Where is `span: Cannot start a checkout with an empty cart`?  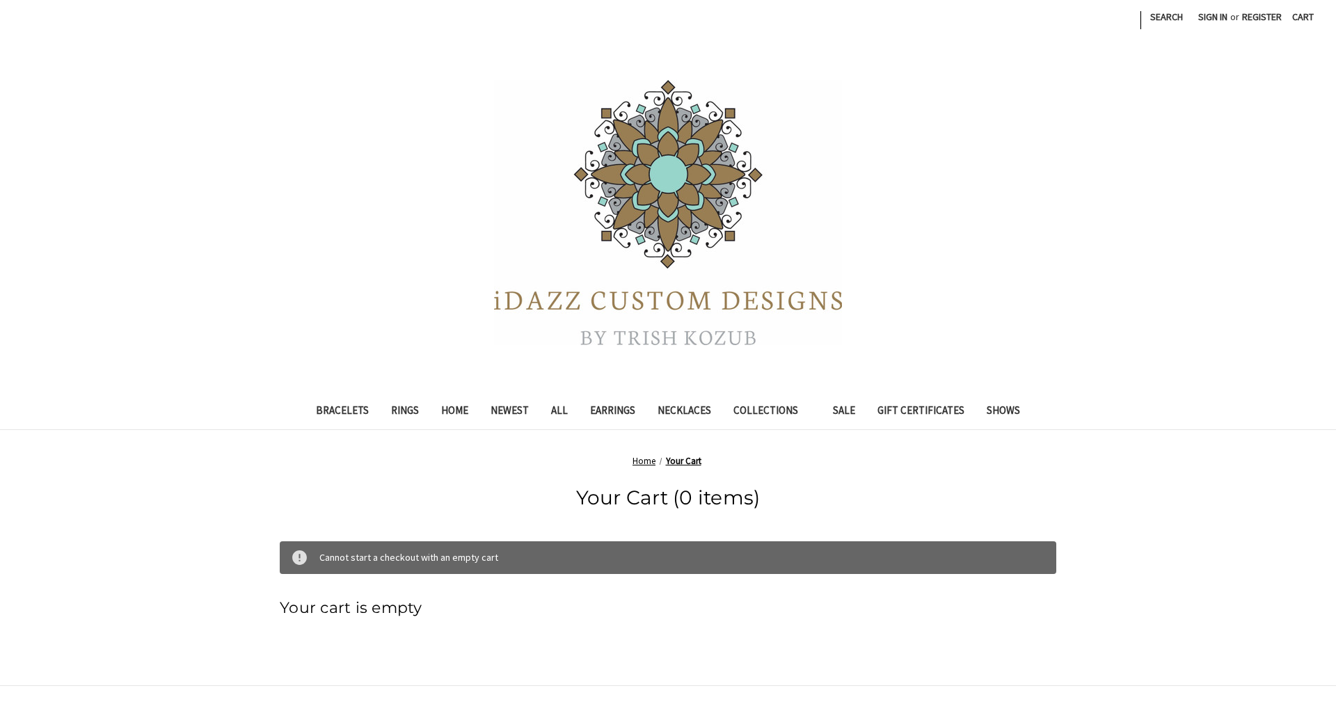
span: Cannot start a checkout with an empty cart is located at coordinates (409, 557).